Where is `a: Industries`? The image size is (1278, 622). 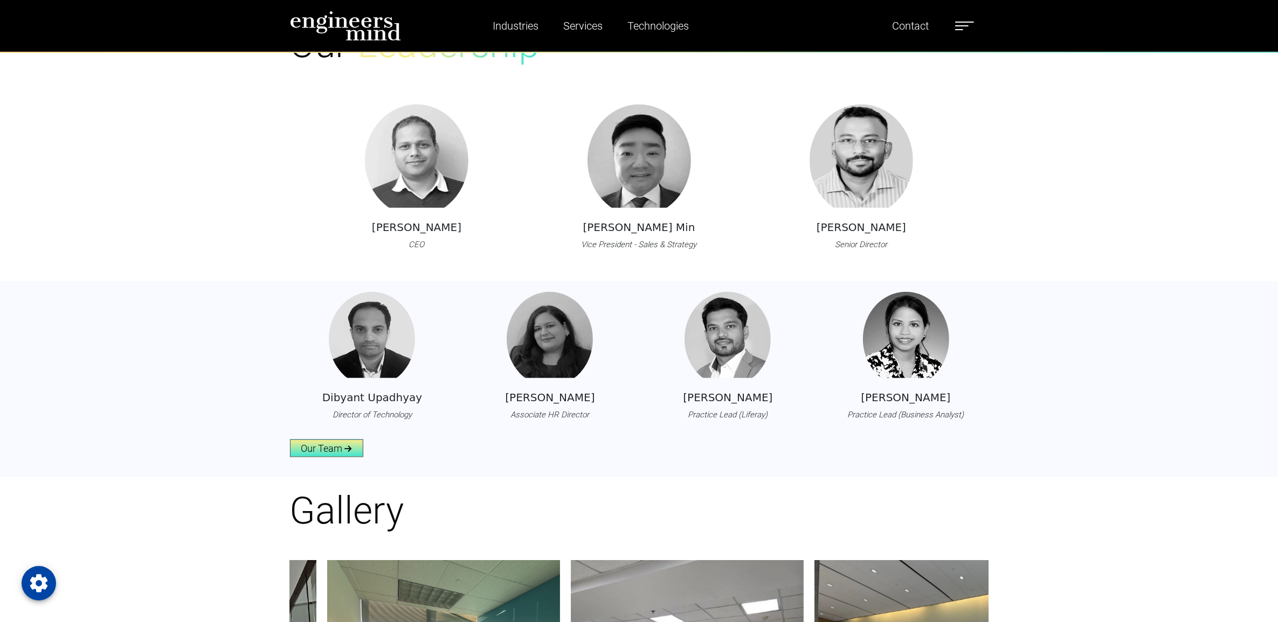 a: Industries is located at coordinates (515, 26).